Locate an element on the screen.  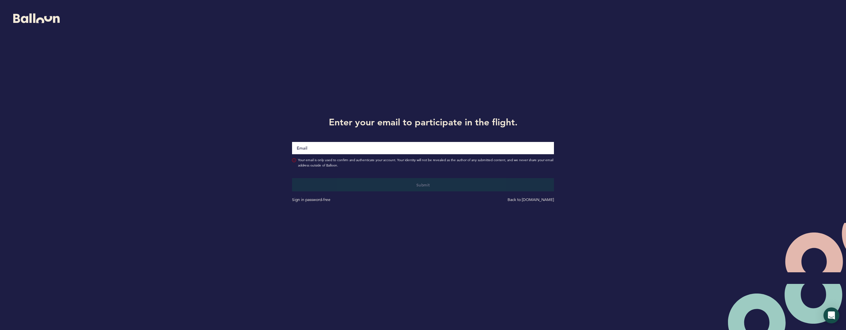
span: Submit is located at coordinates (423, 185).